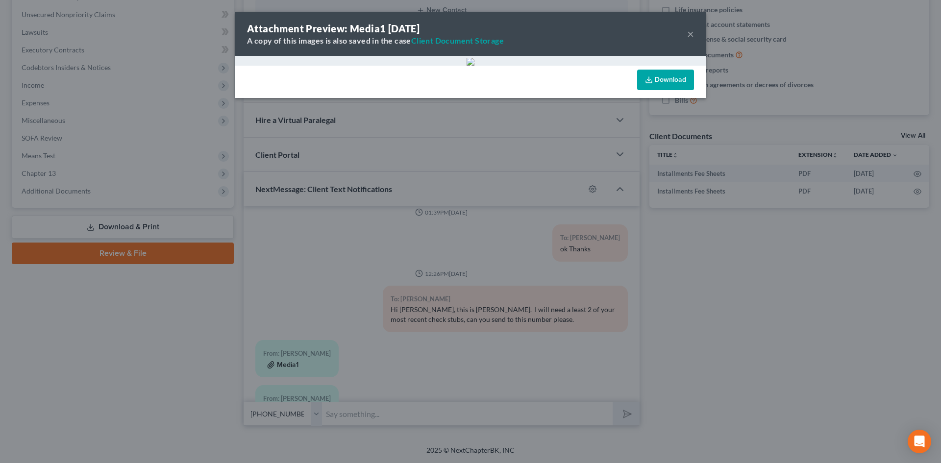 The height and width of the screenshot is (463, 941). I want to click on a: Download, so click(666, 80).